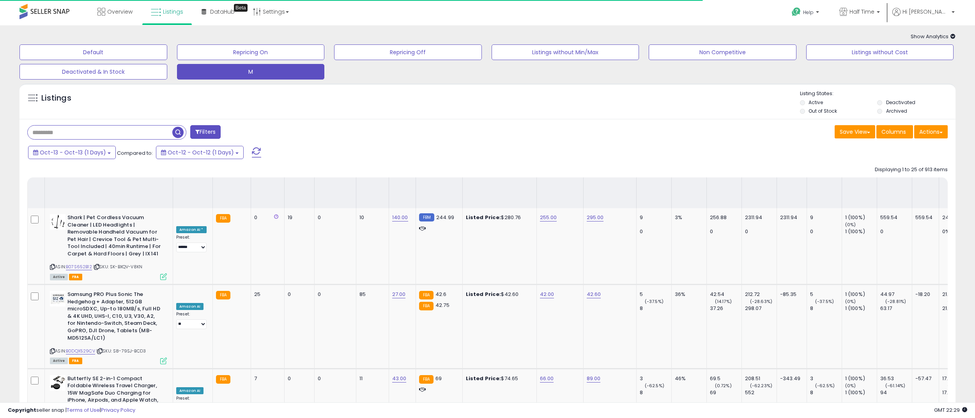  Describe the element at coordinates (56, 98) in the screenshot. I see `h5: Listings` at that location.